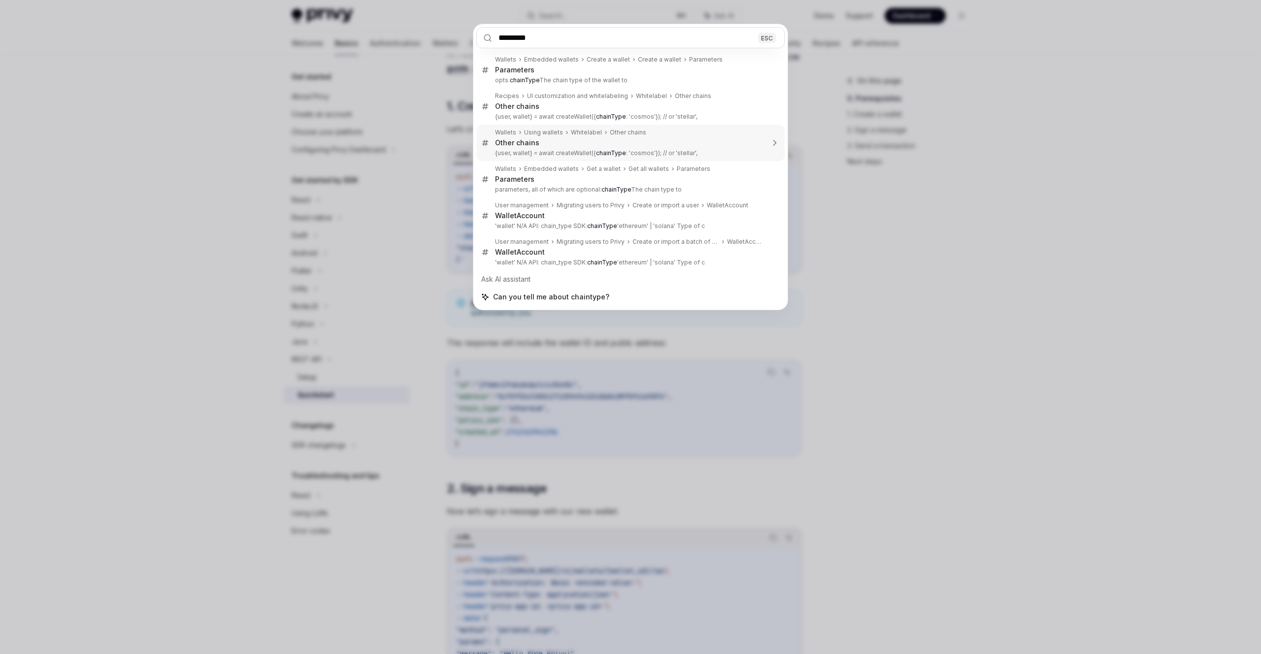  What do you see at coordinates (631, 279) in the screenshot?
I see `div: Ask AI assistant` at bounding box center [631, 279].